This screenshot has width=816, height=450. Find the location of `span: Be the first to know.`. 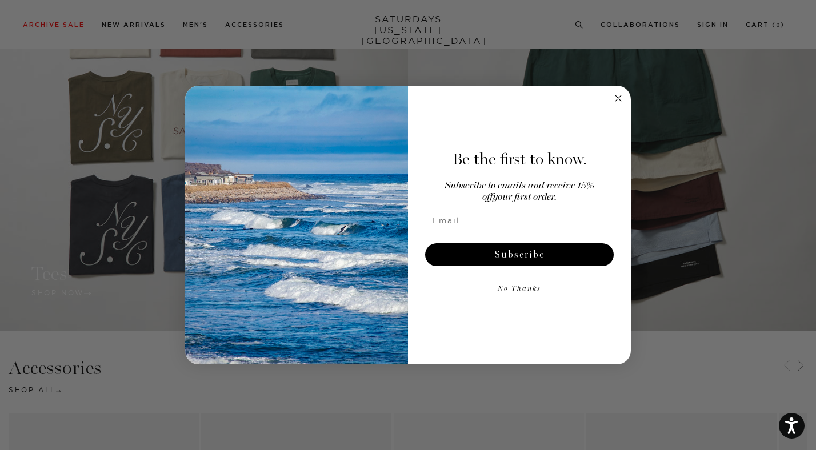

span: Be the first to know. is located at coordinates (519, 159).